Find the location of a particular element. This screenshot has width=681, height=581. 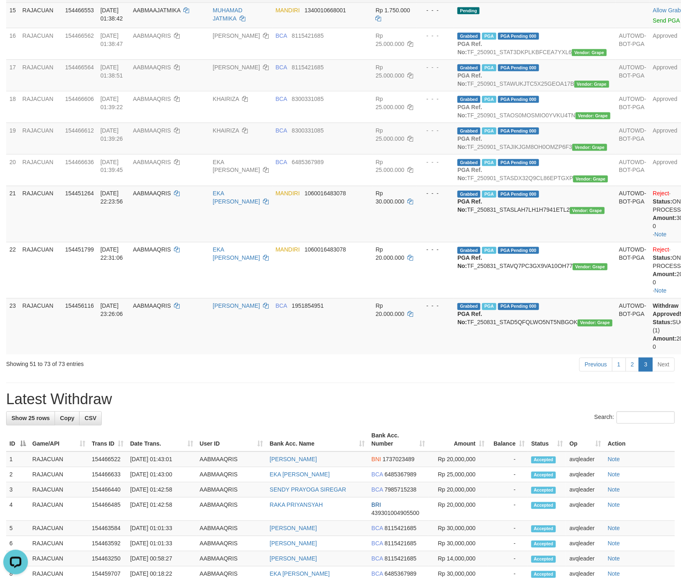

th: Op: activate to sort column ascending is located at coordinates (585, 440).